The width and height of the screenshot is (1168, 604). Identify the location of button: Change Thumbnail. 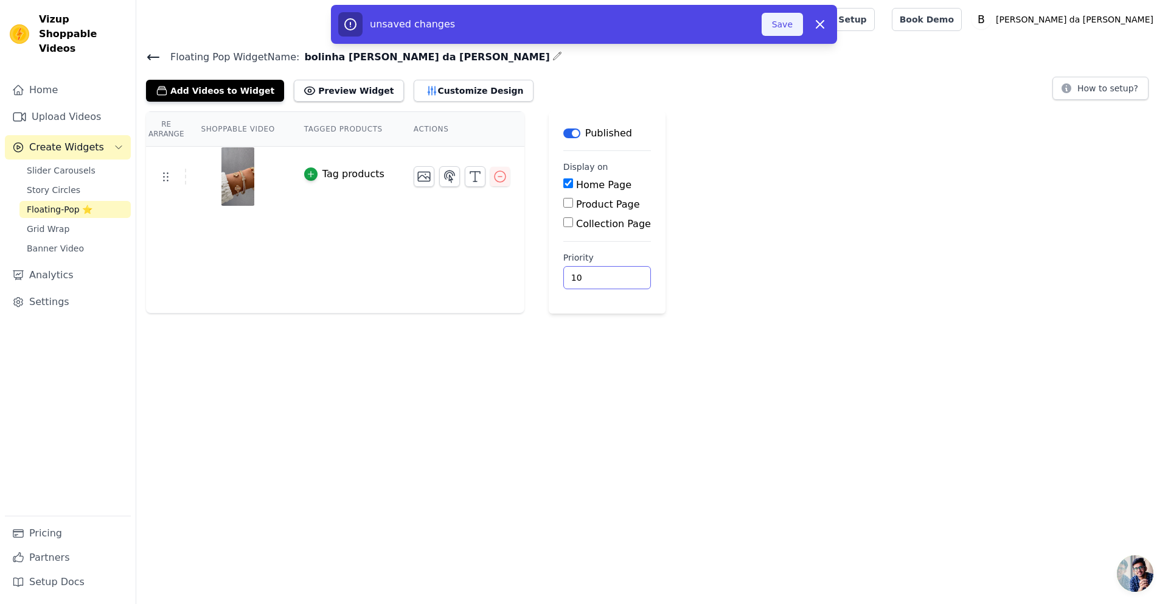
(424, 176).